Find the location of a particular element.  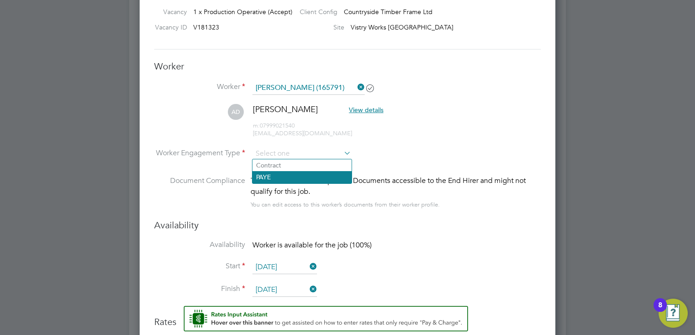

label: Client Config is located at coordinates (315, 12).